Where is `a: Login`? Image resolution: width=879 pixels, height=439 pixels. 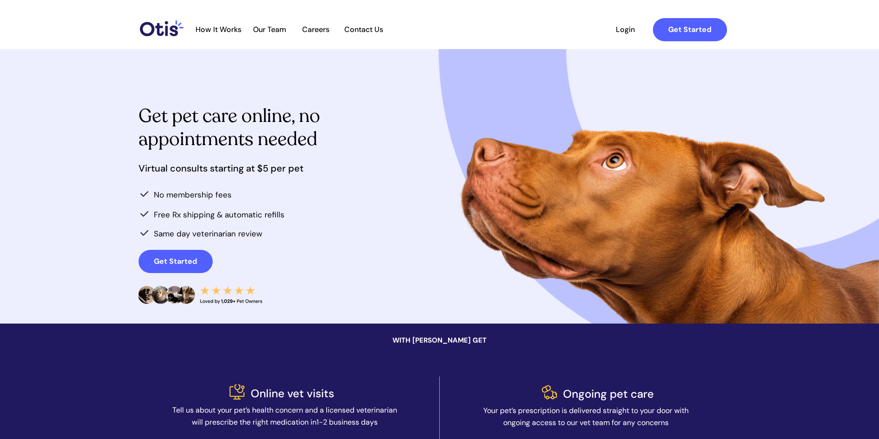
a: Login is located at coordinates (626, 30).